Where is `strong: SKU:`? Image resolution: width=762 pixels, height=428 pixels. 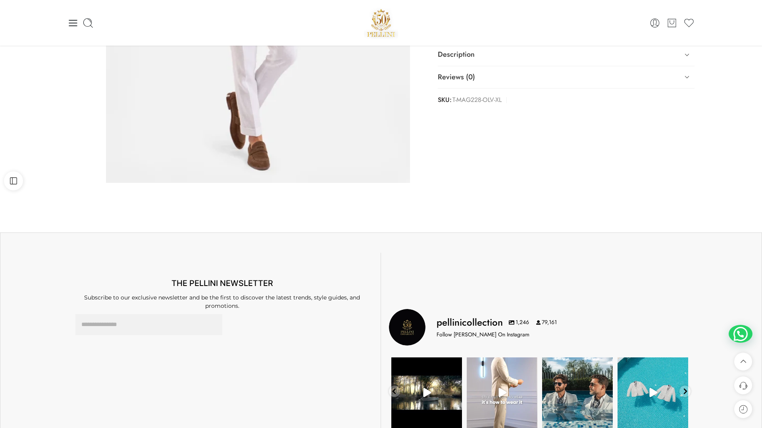 strong: SKU: is located at coordinates (445, 100).